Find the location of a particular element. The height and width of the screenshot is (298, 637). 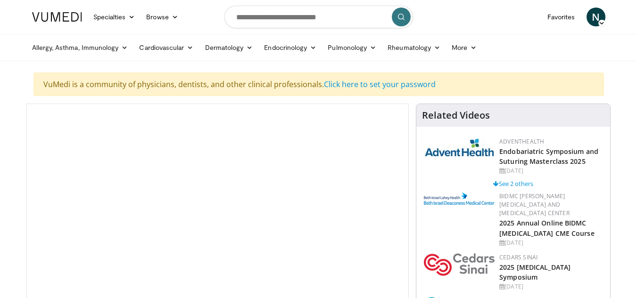

a: Cedars Sinai is located at coordinates (518, 257).